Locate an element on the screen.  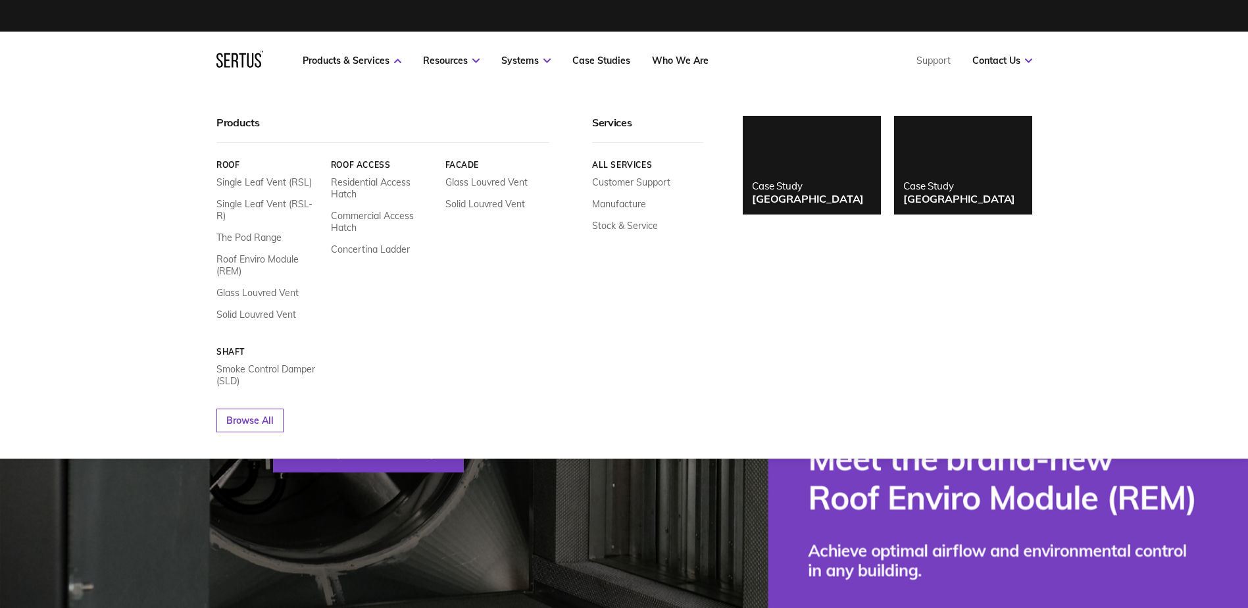
a: Smoke Control Damper (SLD) is located at coordinates (268, 375).